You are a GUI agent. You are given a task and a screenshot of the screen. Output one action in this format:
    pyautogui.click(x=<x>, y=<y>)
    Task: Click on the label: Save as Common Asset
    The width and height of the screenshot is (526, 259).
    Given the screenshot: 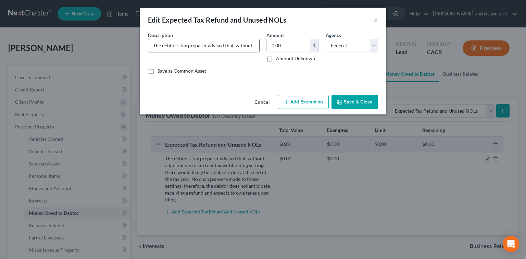 What is the action you would take?
    pyautogui.click(x=182, y=71)
    